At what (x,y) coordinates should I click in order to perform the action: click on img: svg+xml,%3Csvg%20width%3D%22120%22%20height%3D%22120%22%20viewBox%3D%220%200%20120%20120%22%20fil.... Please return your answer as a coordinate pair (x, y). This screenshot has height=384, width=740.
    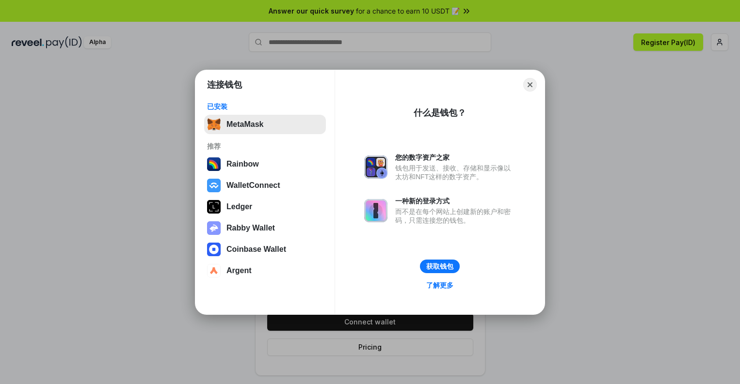
    Looking at the image, I should click on (214, 164).